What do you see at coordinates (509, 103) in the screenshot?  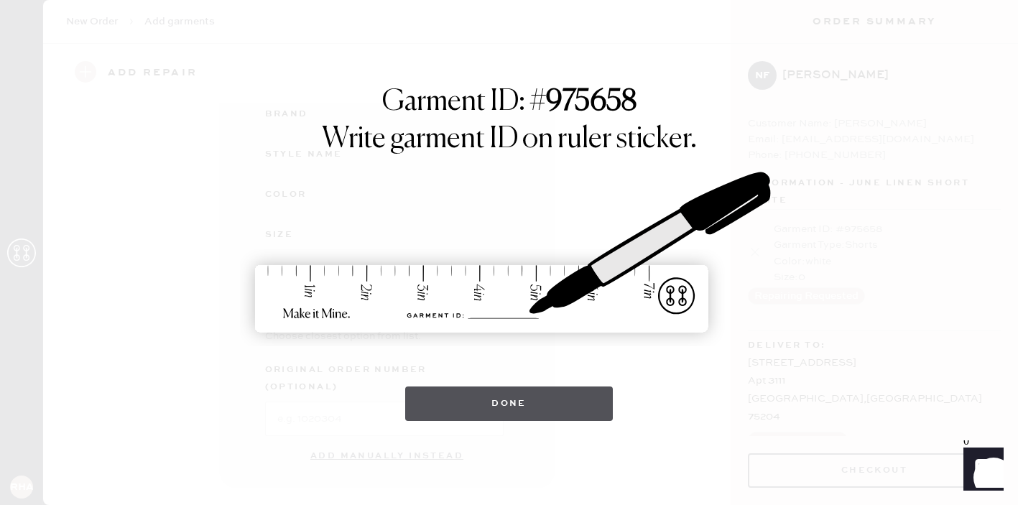 I see `h1: Garment ID: #` at bounding box center [509, 103].